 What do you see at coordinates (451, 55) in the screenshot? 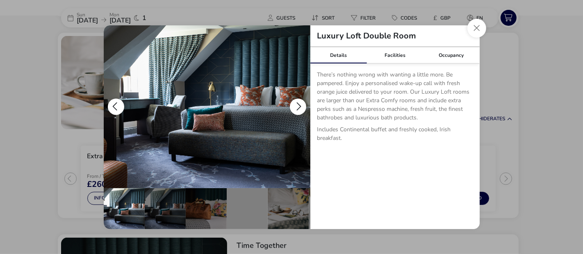
I see `div: Occupancy` at bounding box center [451, 55].